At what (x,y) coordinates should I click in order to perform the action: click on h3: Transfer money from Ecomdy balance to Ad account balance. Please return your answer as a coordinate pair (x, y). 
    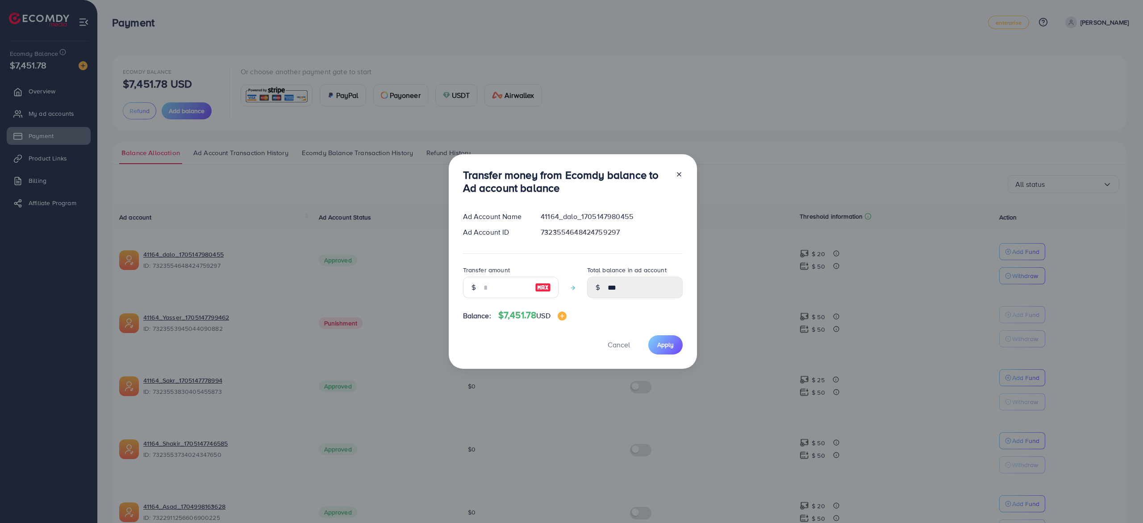
    Looking at the image, I should click on (566, 181).